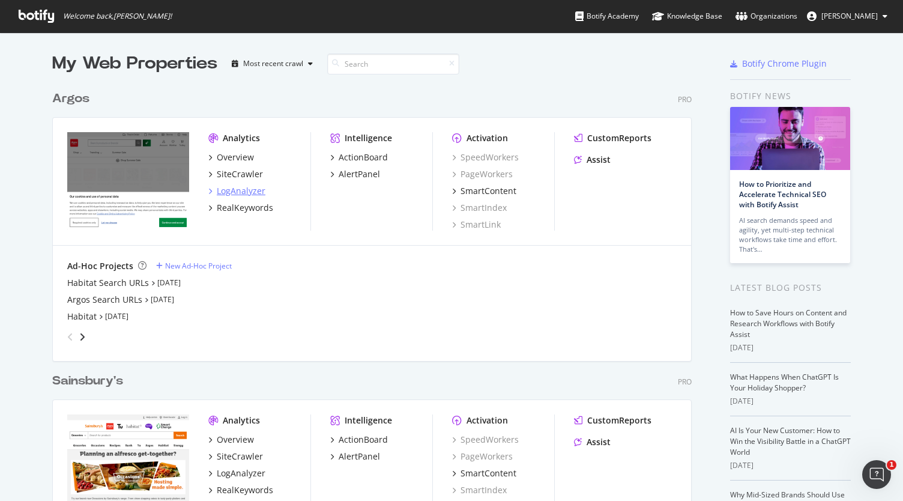 The image size is (903, 501). Describe the element at coordinates (476, 224) in the screenshot. I see `div: SmartLink` at that location.